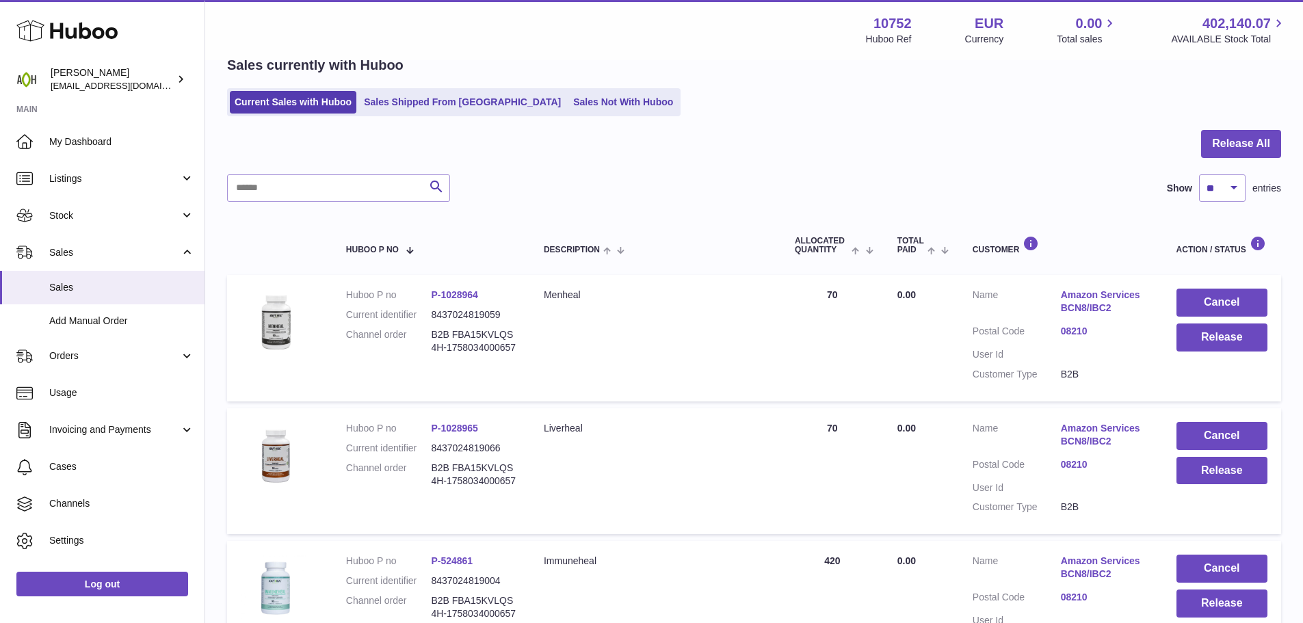  Describe the element at coordinates (572, 250) in the screenshot. I see `span: Description` at that location.